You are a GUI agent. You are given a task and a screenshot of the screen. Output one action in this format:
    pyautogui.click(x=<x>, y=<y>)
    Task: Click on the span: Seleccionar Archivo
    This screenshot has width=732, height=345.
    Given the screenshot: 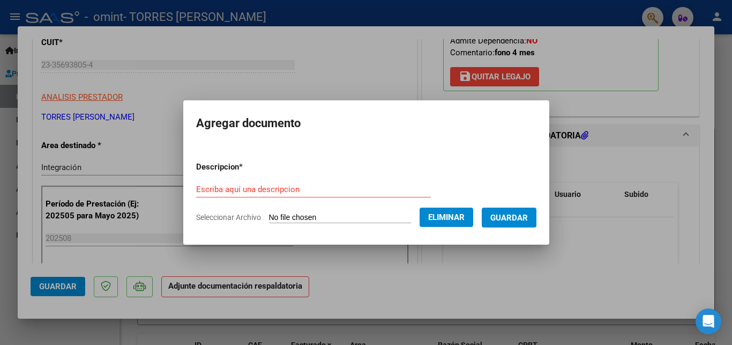 What is the action you would take?
    pyautogui.click(x=228, y=217)
    